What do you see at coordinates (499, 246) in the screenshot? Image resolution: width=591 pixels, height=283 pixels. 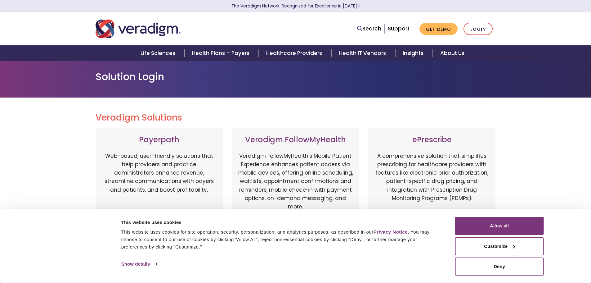 I see `button: Customize` at bounding box center [499, 246].